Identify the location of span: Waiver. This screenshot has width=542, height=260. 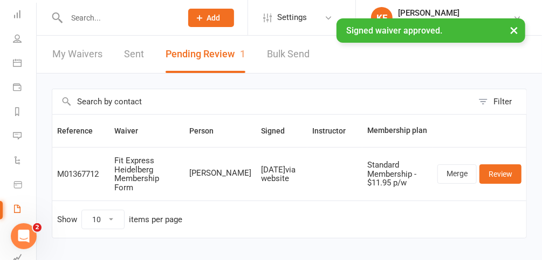
(132, 131).